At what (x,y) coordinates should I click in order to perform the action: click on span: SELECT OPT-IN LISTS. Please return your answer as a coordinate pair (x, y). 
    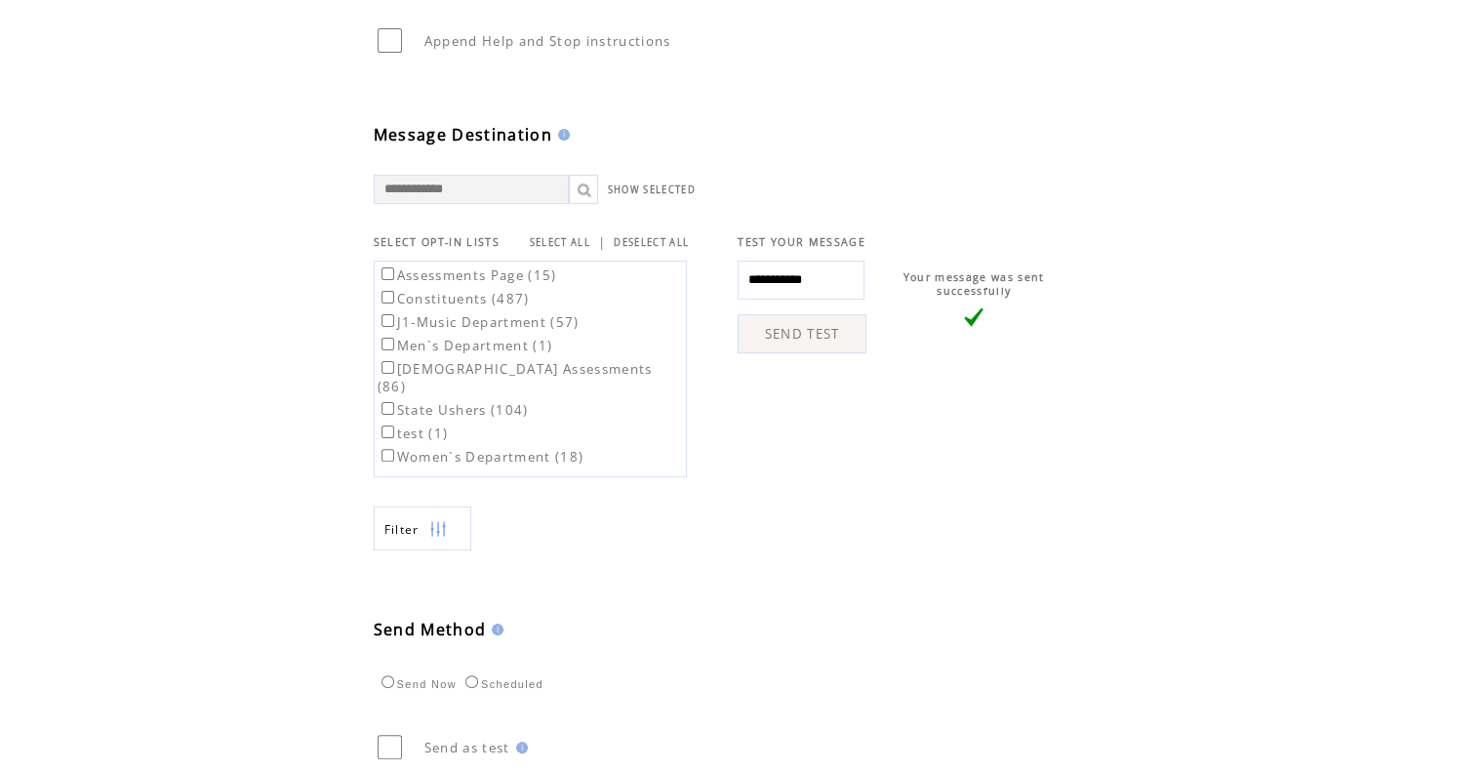
    Looking at the image, I should click on (436, 242).